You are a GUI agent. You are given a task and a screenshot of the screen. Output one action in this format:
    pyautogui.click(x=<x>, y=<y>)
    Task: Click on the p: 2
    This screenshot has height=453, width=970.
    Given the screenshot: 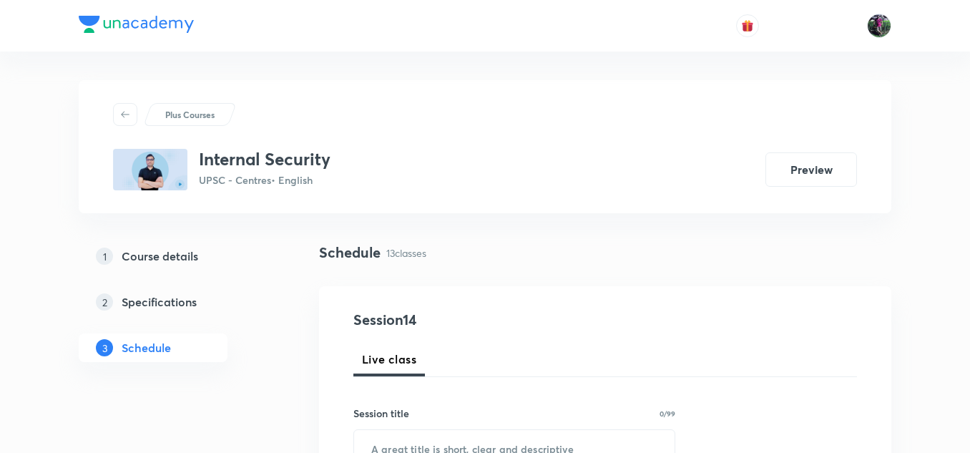 What is the action you would take?
    pyautogui.click(x=104, y=302)
    